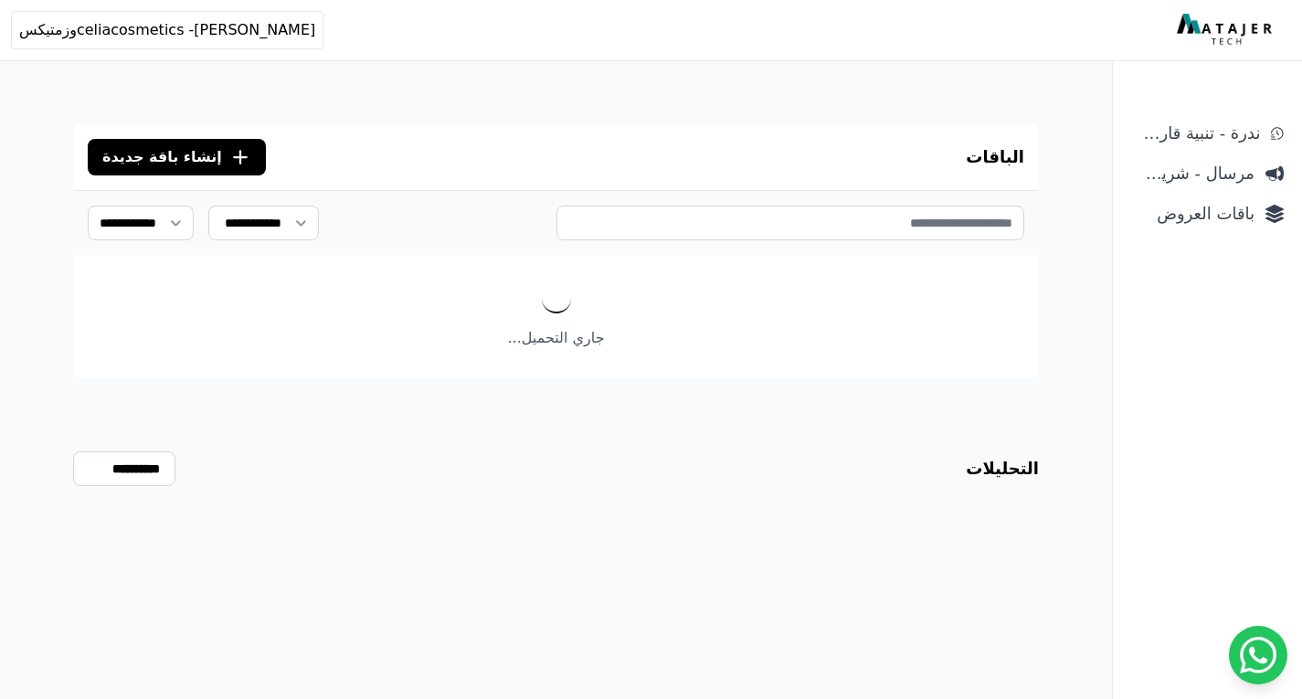 The image size is (1302, 699). Describe the element at coordinates (1207, 214) in the screenshot. I see `a: باقات العروض` at that location.